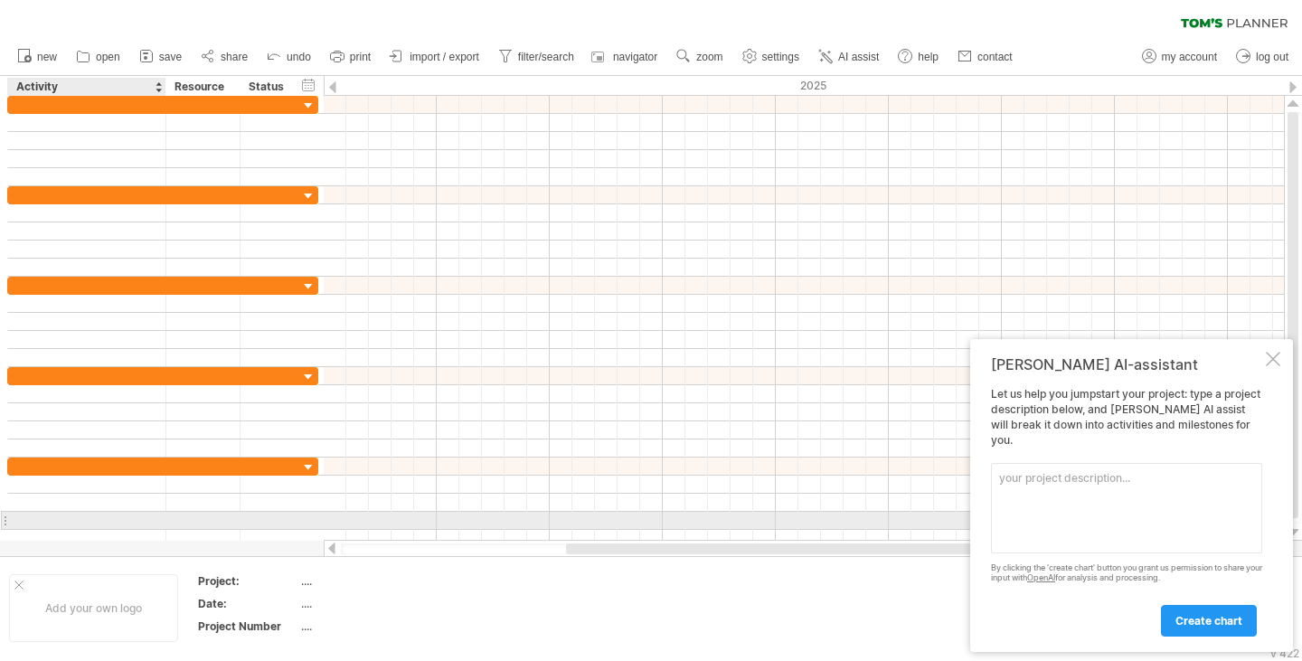 This screenshot has width=1302, height=661. What do you see at coordinates (858, 57) in the screenshot?
I see `span: AI assist` at bounding box center [858, 57].